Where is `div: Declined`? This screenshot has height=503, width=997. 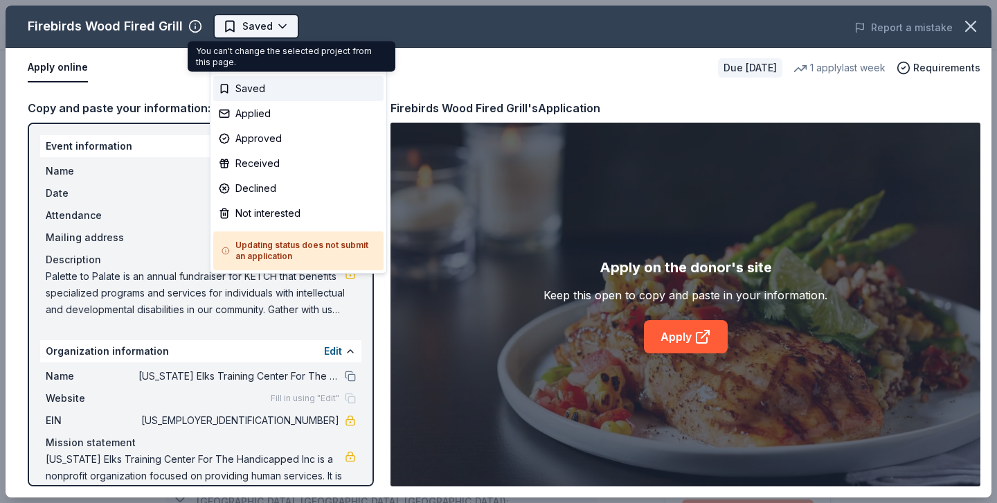
div: Declined is located at coordinates (298, 188).